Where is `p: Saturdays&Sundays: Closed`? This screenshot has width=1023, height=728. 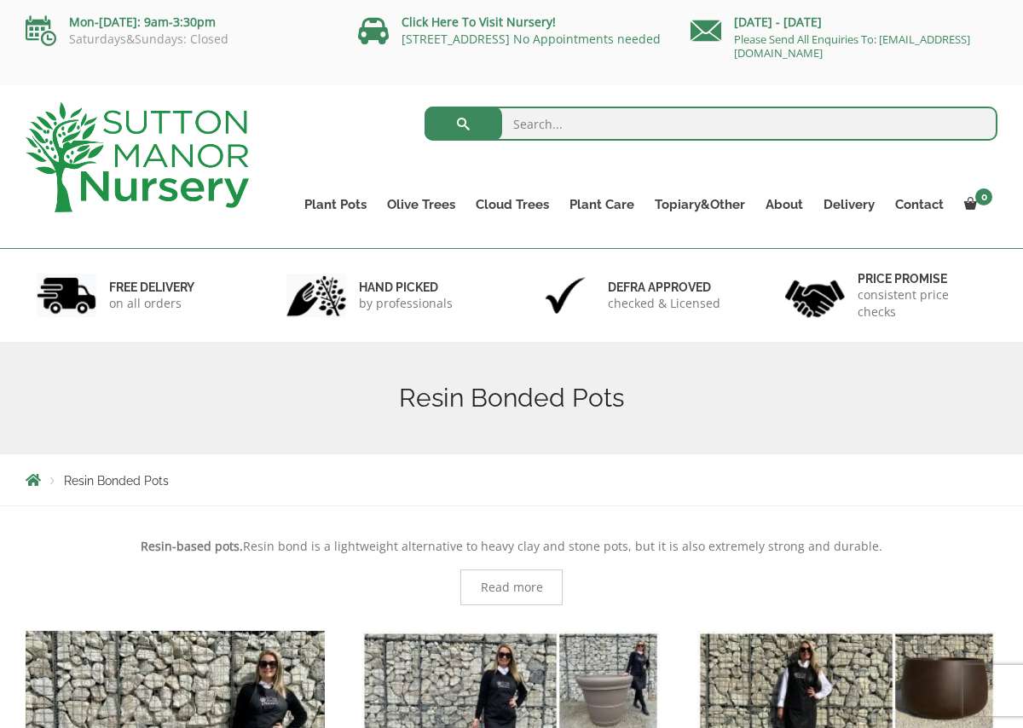 p: Saturdays&Sundays: Closed is located at coordinates (179, 39).